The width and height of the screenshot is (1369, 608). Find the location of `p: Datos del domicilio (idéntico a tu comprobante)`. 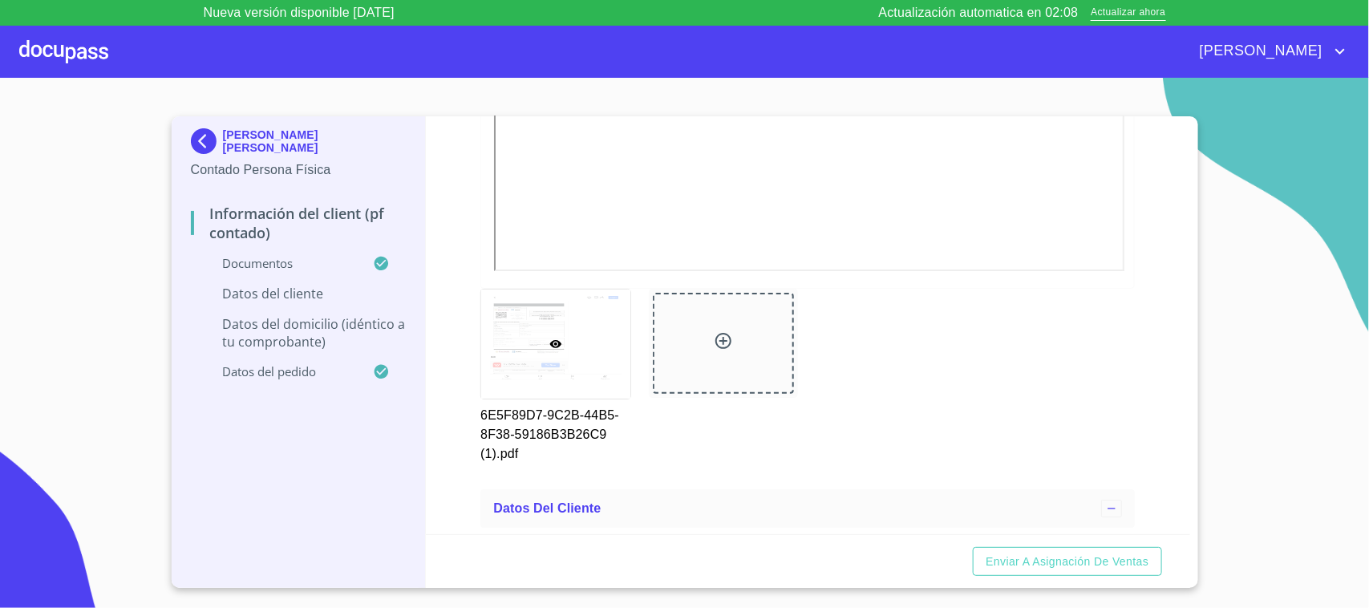

p: Datos del domicilio (idéntico a tu comprobante) is located at coordinates (298, 333).